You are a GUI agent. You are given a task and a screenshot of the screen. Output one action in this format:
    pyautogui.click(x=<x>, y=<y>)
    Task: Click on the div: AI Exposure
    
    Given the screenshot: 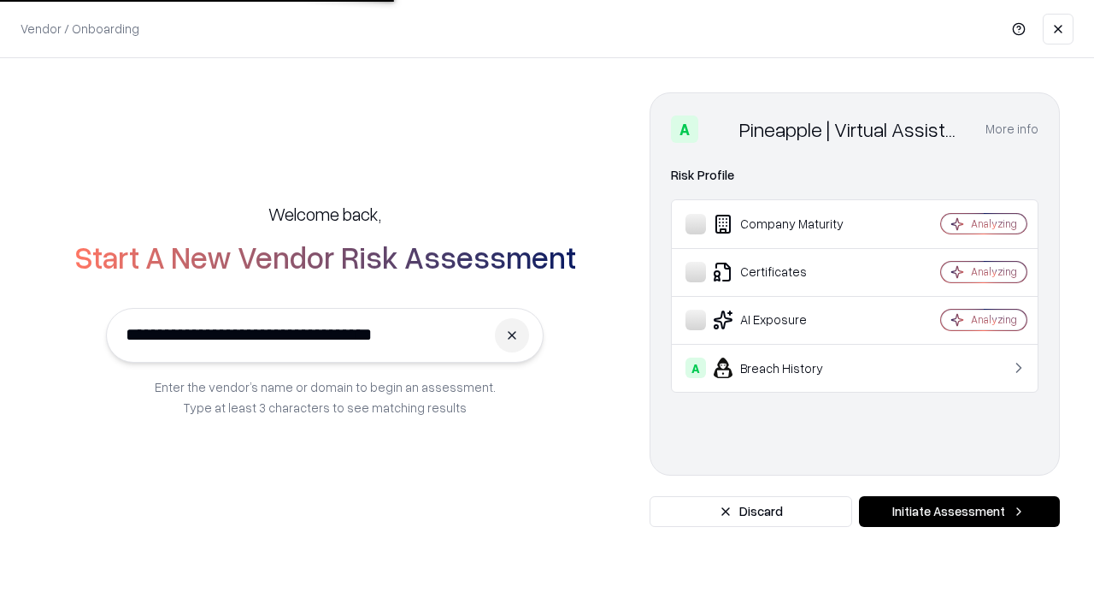 What is the action you would take?
    pyautogui.click(x=787, y=320)
    